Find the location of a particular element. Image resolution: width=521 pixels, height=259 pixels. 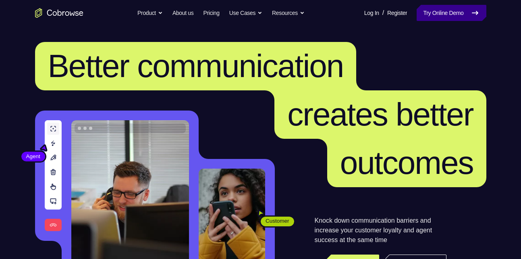

a: About us is located at coordinates (183, 13).